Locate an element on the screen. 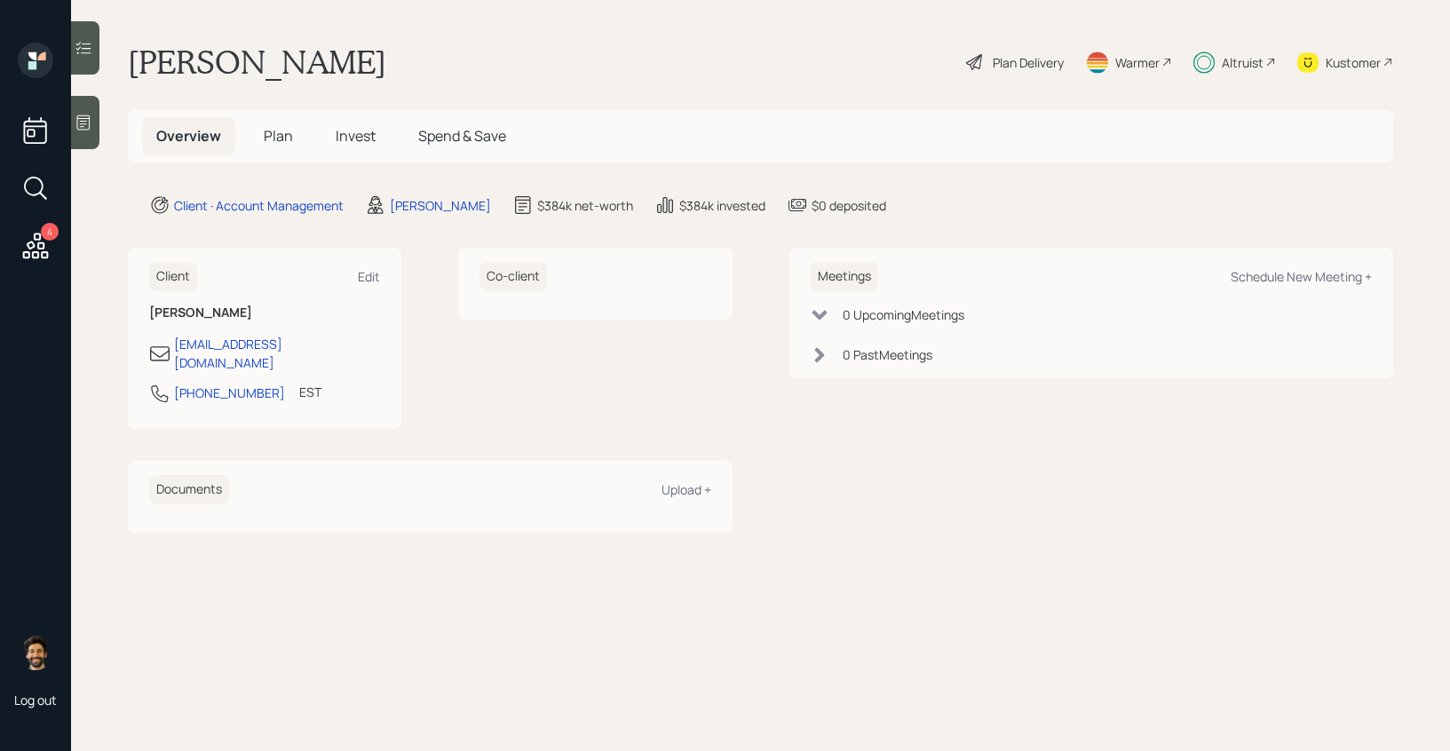 This screenshot has width=1450, height=751. div: Schedule New Meeting + is located at coordinates (1300, 276).